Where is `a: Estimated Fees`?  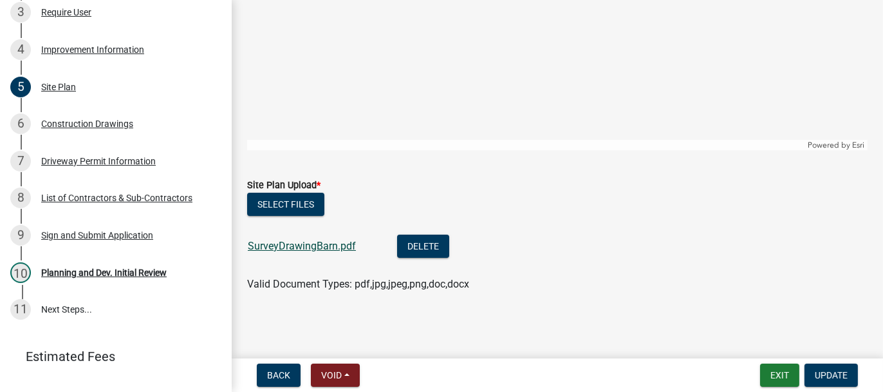 a: Estimated Fees is located at coordinates (111, 356).